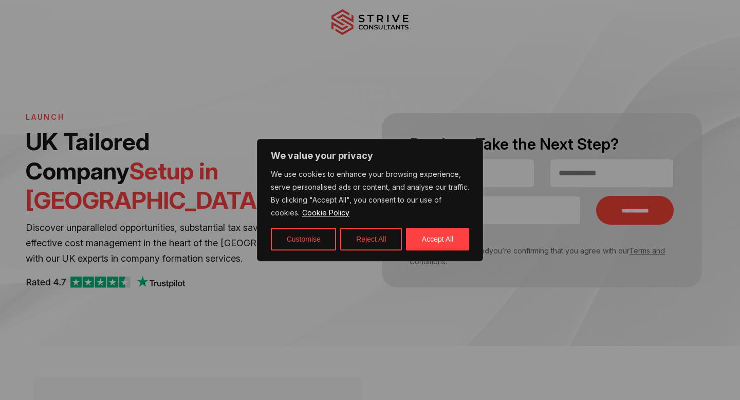 This screenshot has height=400, width=740. What do you see at coordinates (437, 239) in the screenshot?
I see `button: Accept All` at bounding box center [437, 239].